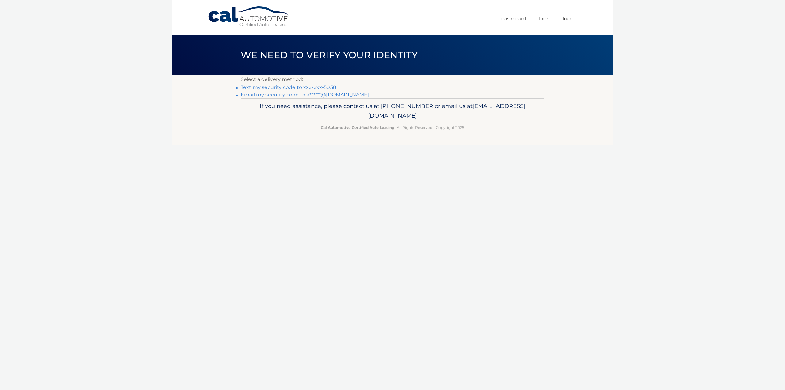 The image size is (785, 390). What do you see at coordinates (570, 18) in the screenshot?
I see `a: Logout` at bounding box center [570, 18].